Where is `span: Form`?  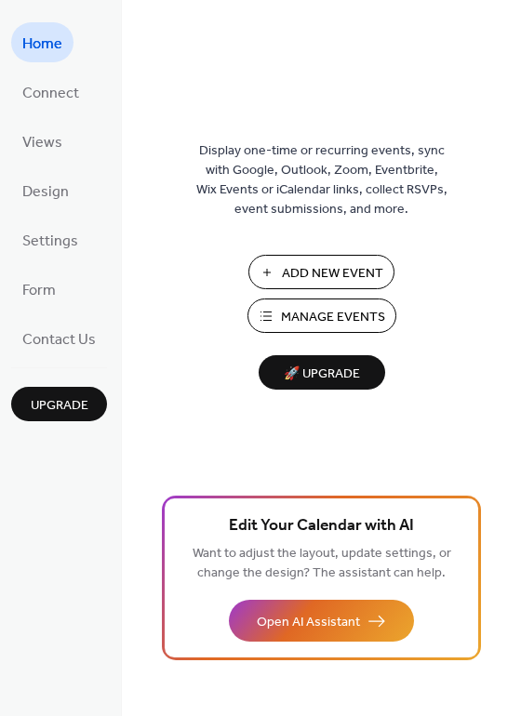 span: Form is located at coordinates (39, 290).